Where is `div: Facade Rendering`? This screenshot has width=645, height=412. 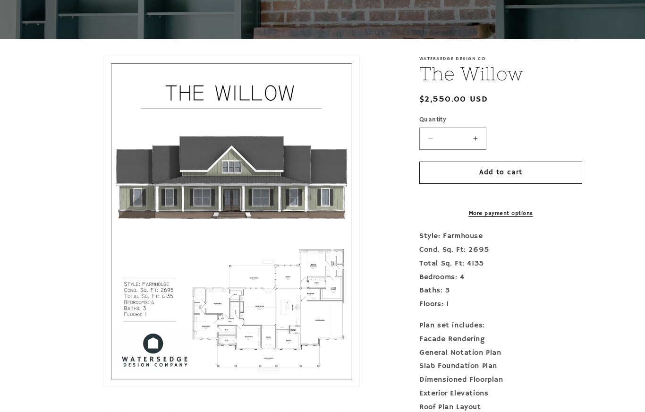
div: Facade Rendering is located at coordinates (501, 339).